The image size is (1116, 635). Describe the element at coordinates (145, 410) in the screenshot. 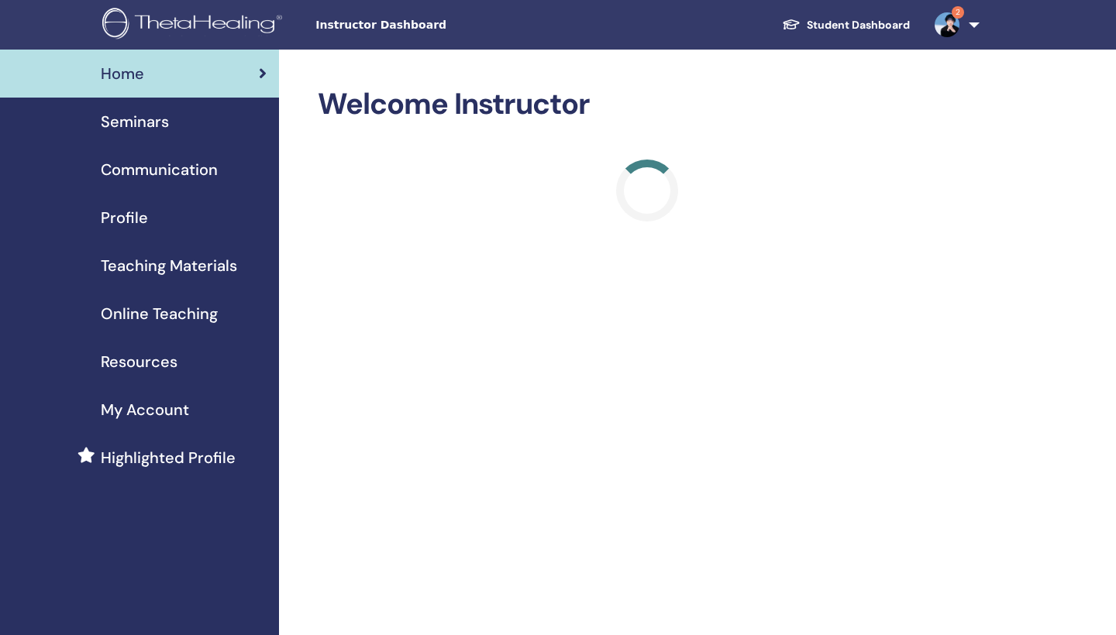

I see `span: My Account` at that location.